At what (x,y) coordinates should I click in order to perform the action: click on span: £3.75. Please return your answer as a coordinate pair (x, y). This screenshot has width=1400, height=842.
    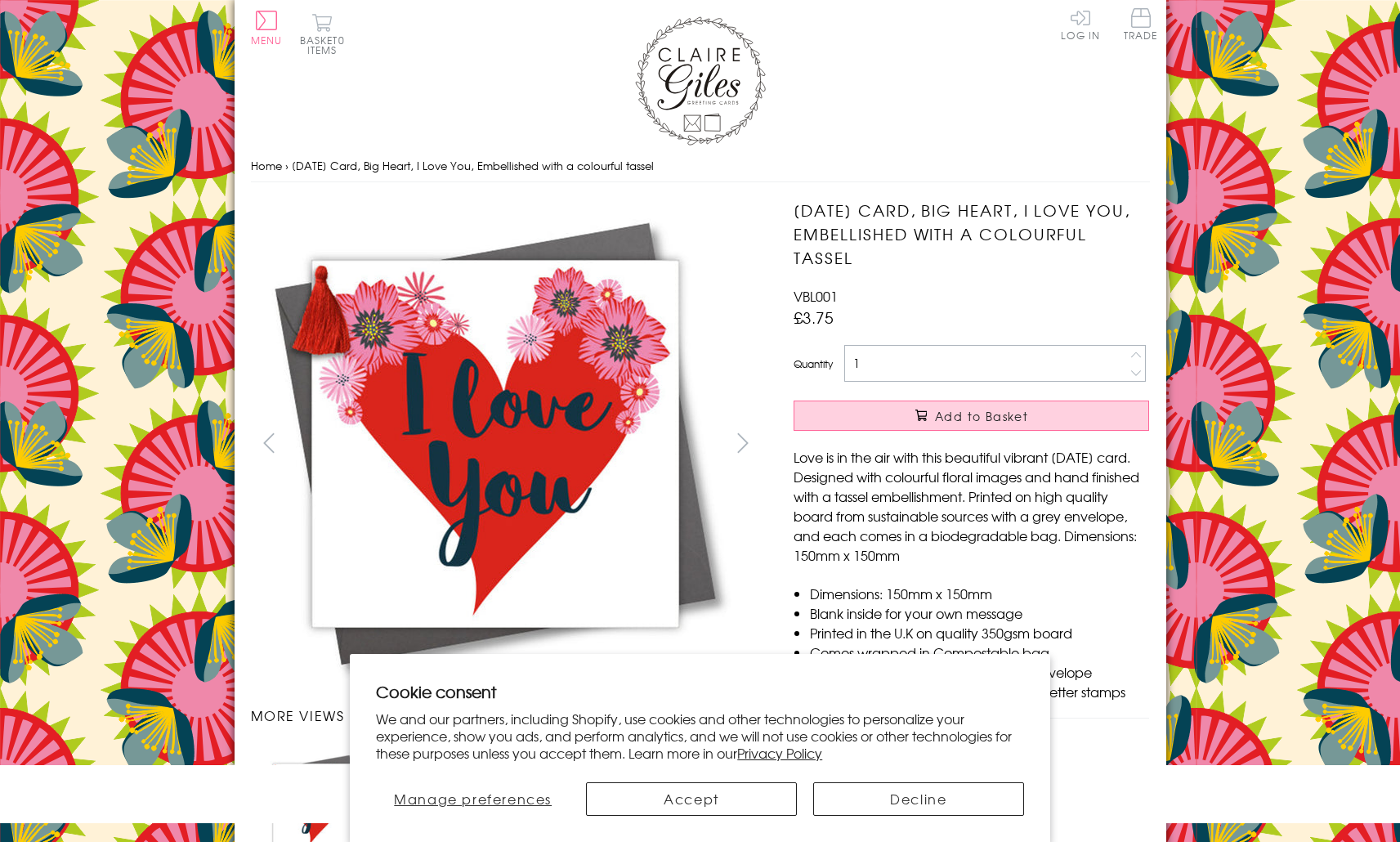
    Looking at the image, I should click on (813, 317).